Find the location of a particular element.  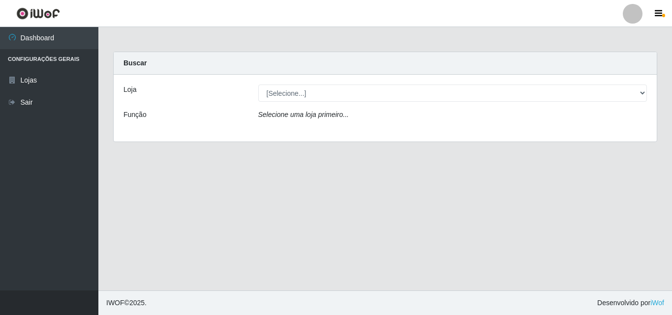

span: IWOF is located at coordinates (115, 303).